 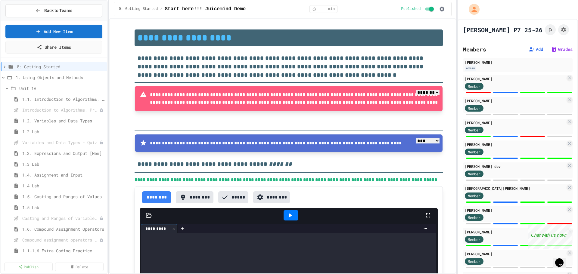 I want to click on span: 1.2 Lab, so click(x=64, y=132).